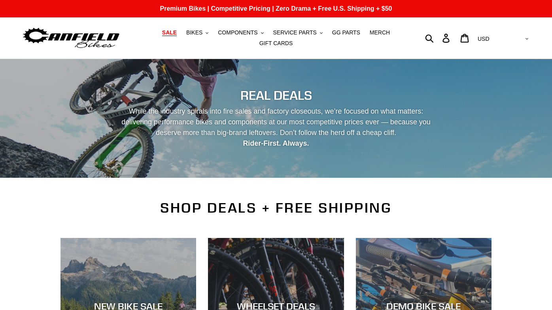  What do you see at coordinates (194, 32) in the screenshot?
I see `span: BIKES` at bounding box center [194, 32].